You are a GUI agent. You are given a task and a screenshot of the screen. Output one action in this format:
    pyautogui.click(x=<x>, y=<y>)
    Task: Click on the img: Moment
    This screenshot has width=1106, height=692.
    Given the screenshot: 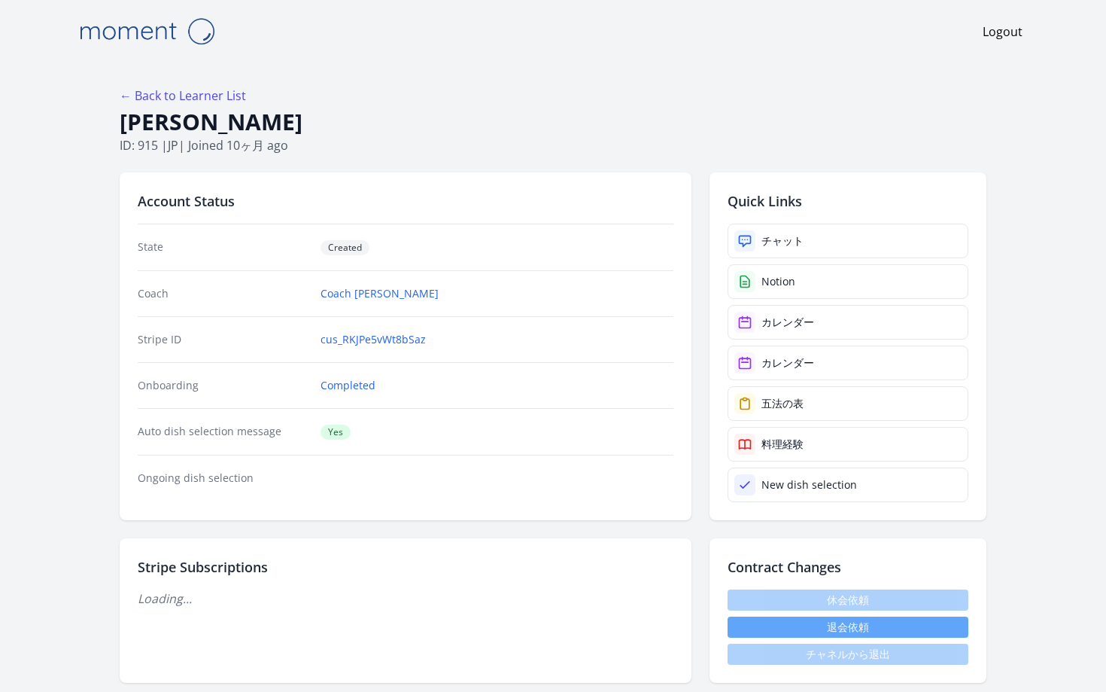 What is the action you would take?
    pyautogui.click(x=147, y=31)
    